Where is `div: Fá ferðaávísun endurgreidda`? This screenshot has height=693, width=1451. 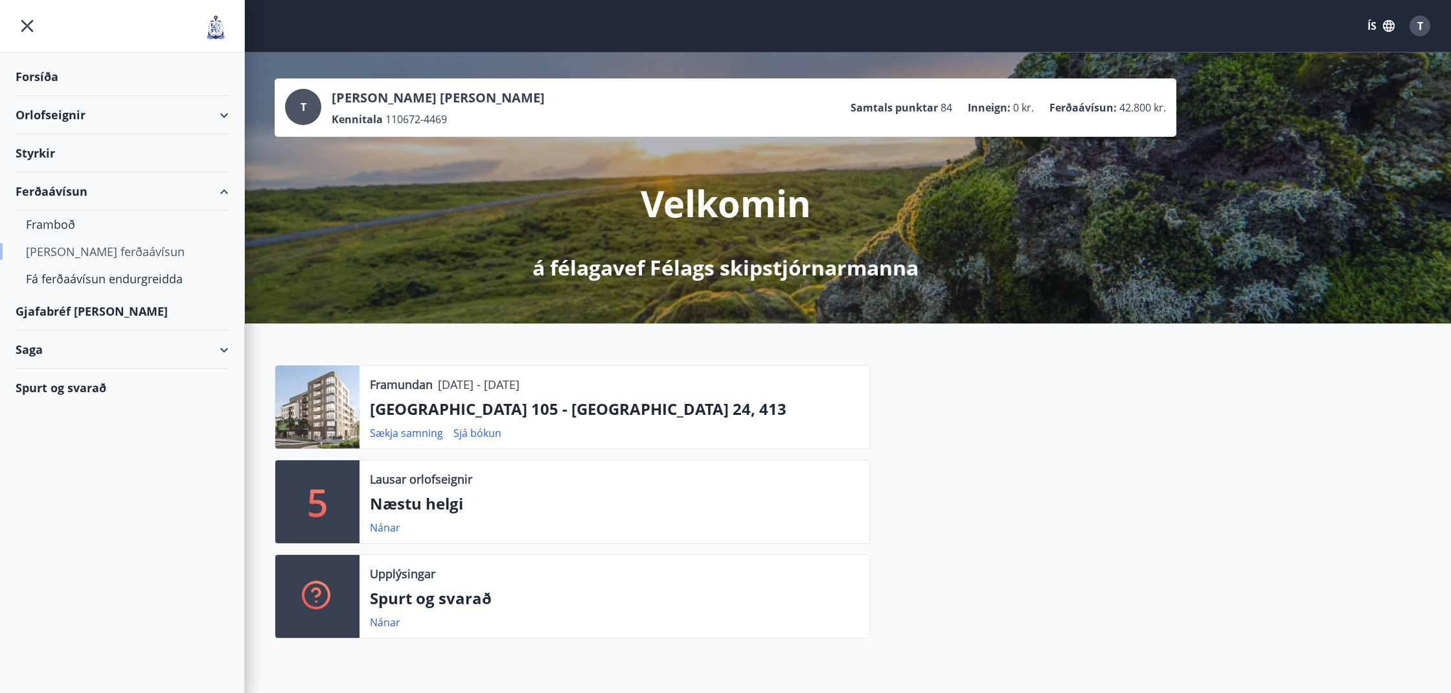
div: Fá ferðaávísun endurgreidda is located at coordinates (122, 279).